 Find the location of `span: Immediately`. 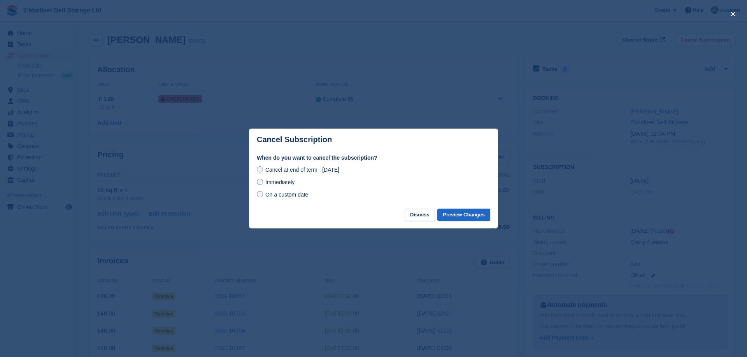

span: Immediately is located at coordinates (280, 182).